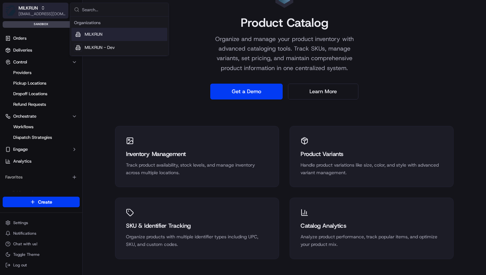 This screenshot has height=275, width=486. I want to click on span: Analytics, so click(22, 161).